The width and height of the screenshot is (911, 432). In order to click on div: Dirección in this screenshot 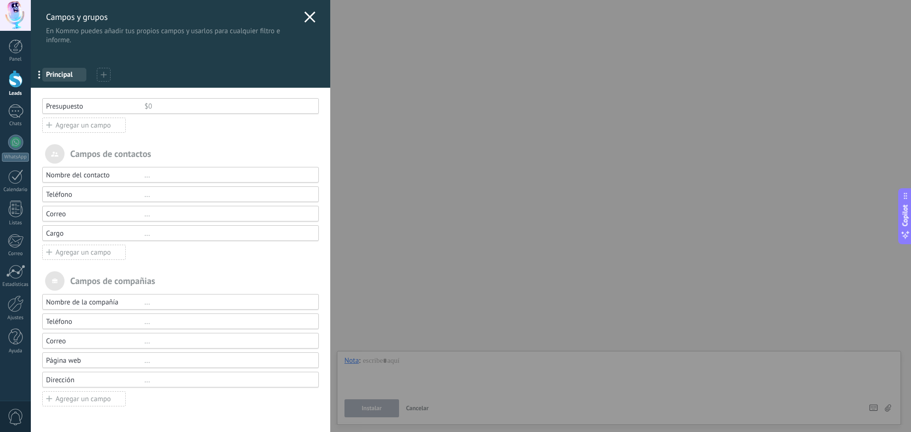, I will do `click(95, 380)`.